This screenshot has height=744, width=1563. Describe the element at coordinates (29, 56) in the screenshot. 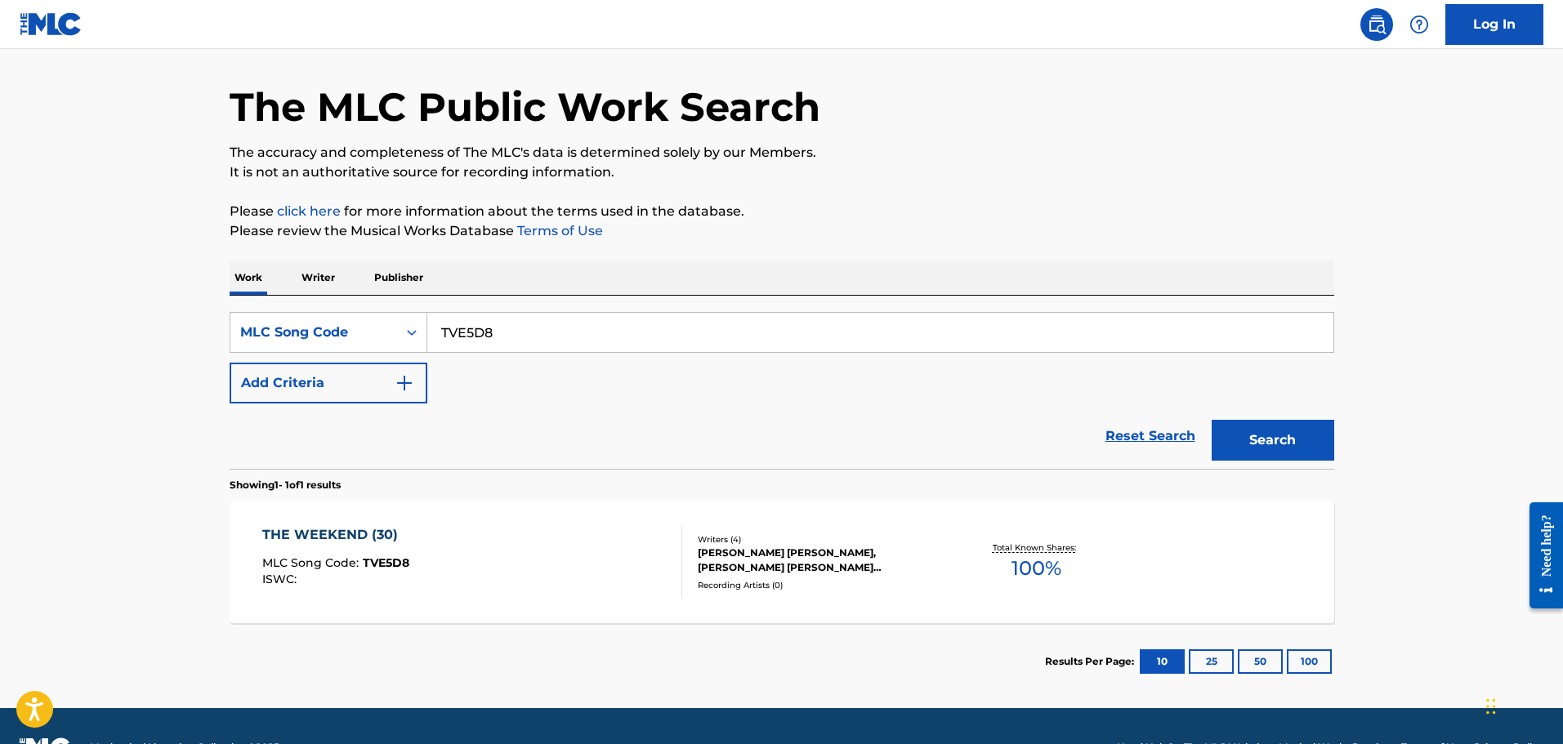

I see `div: Need help?` at that location.